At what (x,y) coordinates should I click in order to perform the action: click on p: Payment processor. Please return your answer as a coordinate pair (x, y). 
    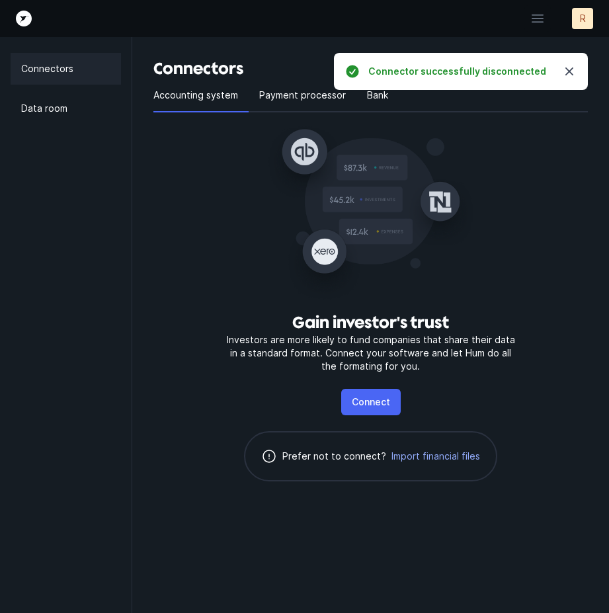
    Looking at the image, I should click on (302, 95).